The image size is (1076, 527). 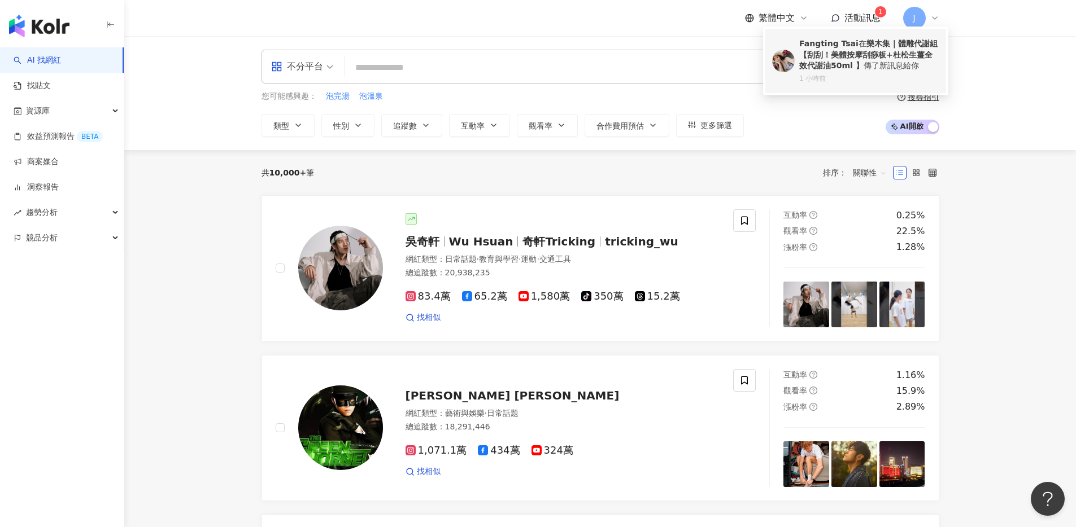 What do you see at coordinates (422, 242) in the screenshot?
I see `span: 吳奇軒` at bounding box center [422, 242].